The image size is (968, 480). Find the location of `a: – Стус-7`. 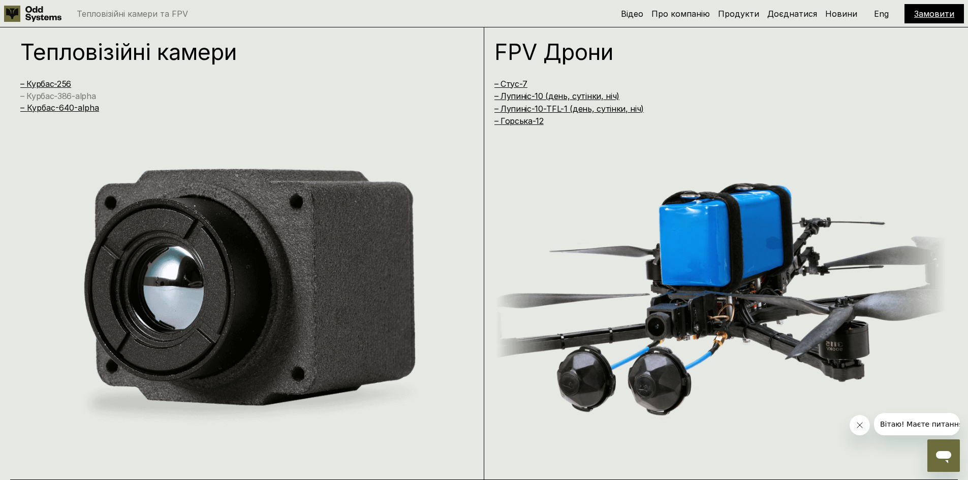

a: – Стус-7 is located at coordinates (511, 84).